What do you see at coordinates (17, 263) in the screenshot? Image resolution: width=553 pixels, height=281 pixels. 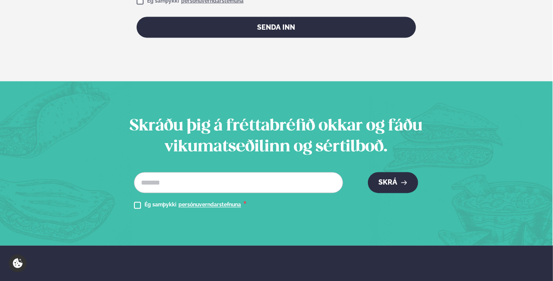 I see `a: Cookie settings` at bounding box center [17, 263].